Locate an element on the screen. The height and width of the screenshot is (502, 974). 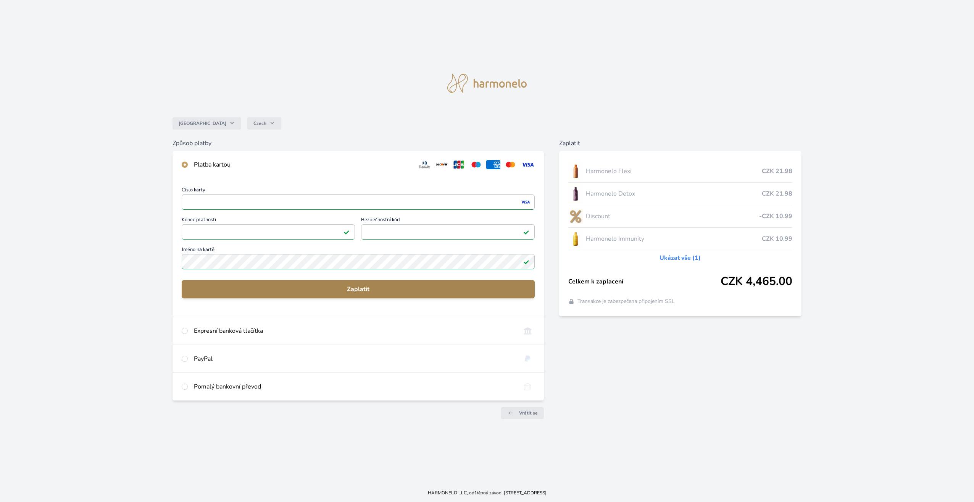
div: PayPal is located at coordinates (354, 358).